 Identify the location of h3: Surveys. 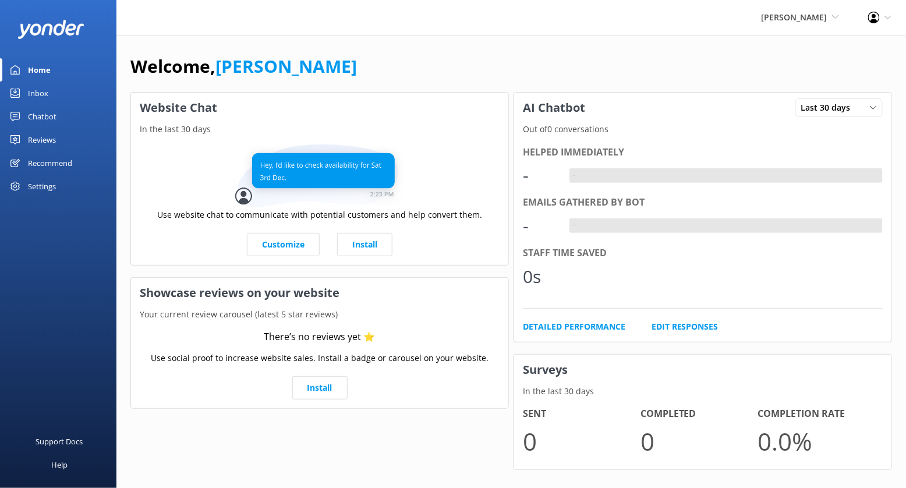
(703, 370).